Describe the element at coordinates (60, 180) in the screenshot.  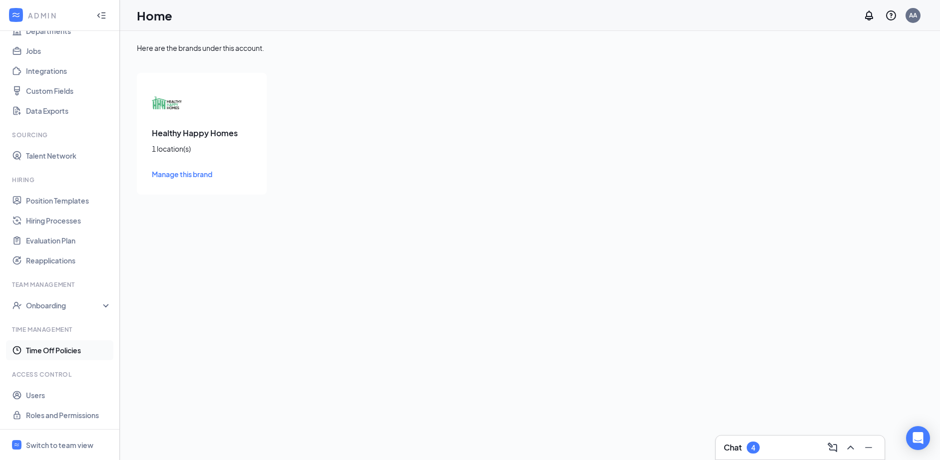
I see `div: Hiring` at that location.